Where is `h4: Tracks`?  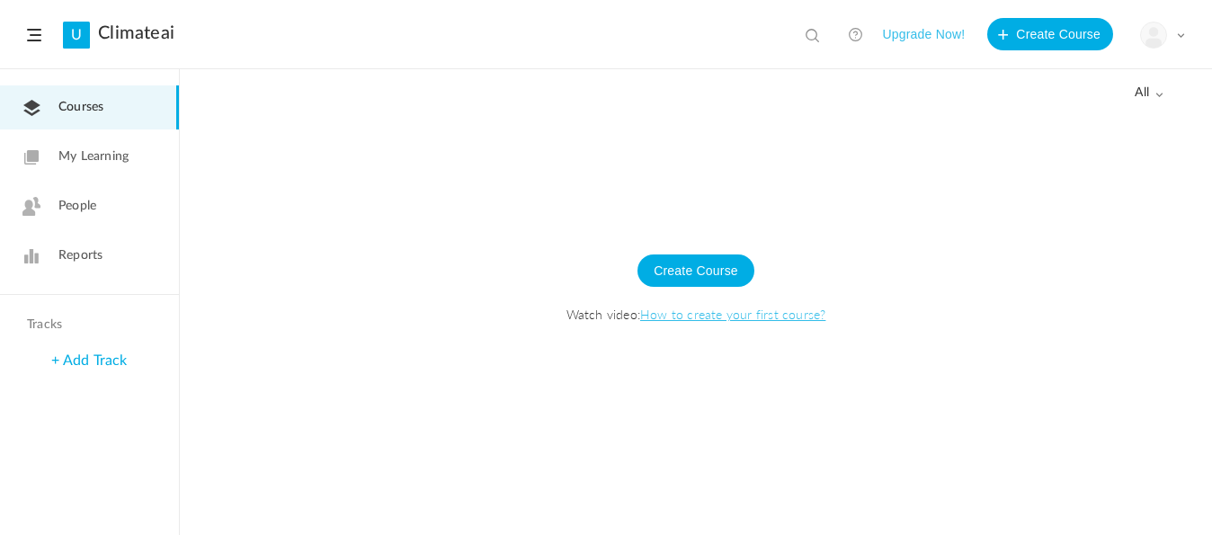
h4: Tracks is located at coordinates (87, 324).